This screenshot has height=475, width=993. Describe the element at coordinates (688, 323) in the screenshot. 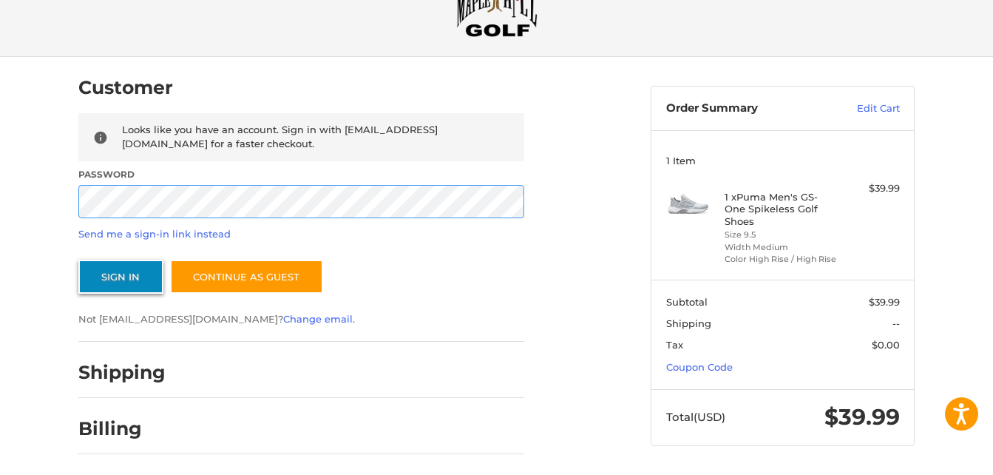

I see `span: Shipping` at that location.